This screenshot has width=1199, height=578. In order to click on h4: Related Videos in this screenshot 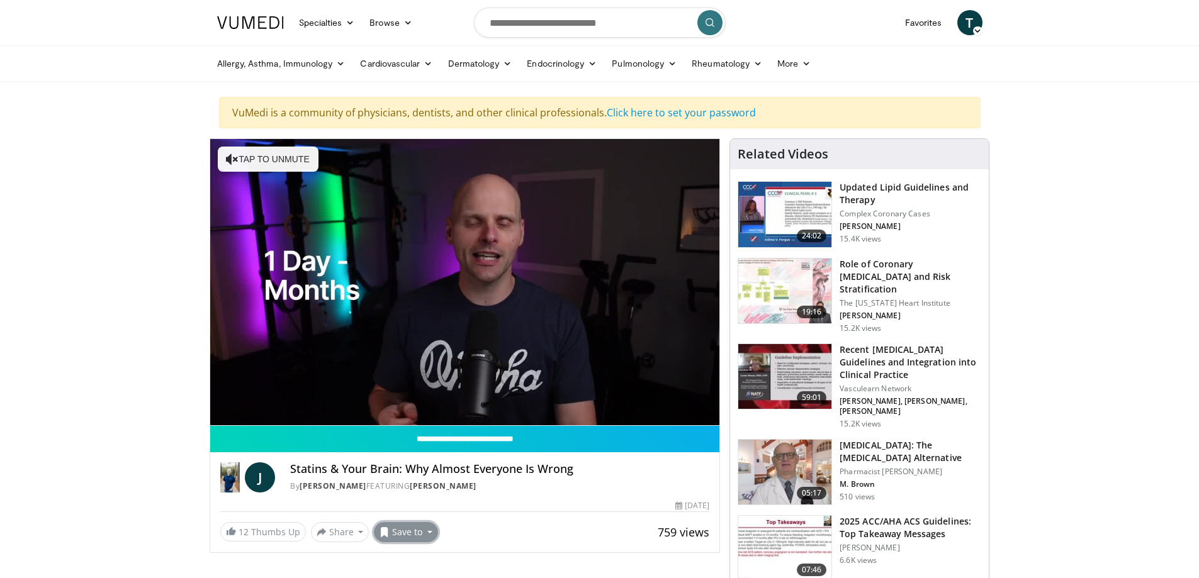, I will do `click(783, 154)`.